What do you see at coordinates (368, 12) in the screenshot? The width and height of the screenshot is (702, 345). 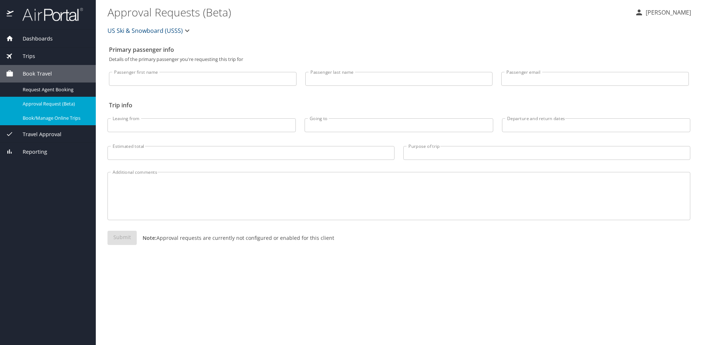 I see `h1: Approval Requests (Beta)` at bounding box center [368, 12].